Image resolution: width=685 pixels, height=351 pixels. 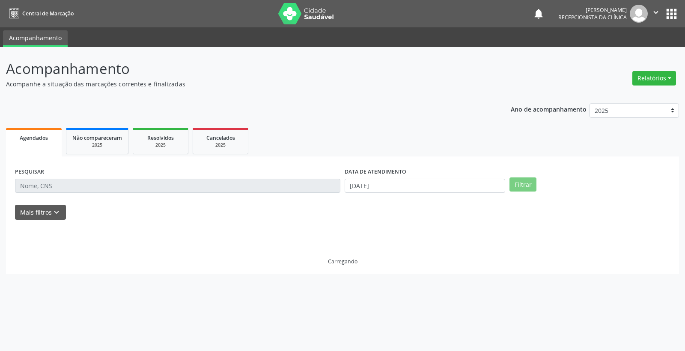 What do you see at coordinates (178, 186) in the screenshot?
I see `input: Nome, CNS` at bounding box center [178, 186].